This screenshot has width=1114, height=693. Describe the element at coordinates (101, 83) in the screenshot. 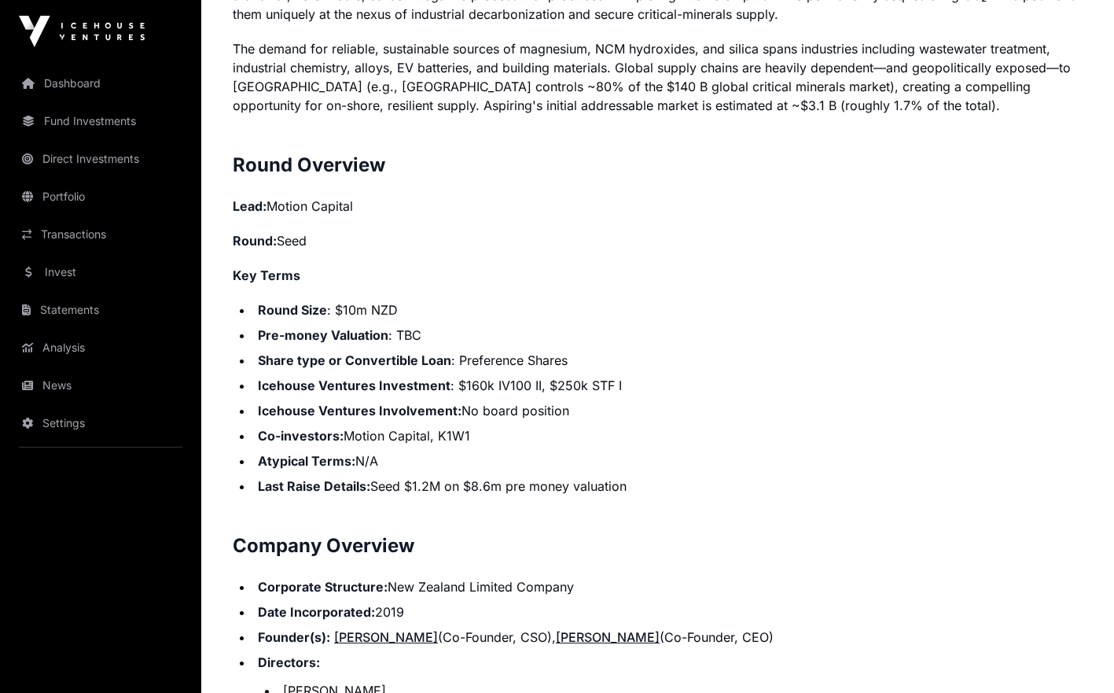

I see `a: Dashboard` at that location.